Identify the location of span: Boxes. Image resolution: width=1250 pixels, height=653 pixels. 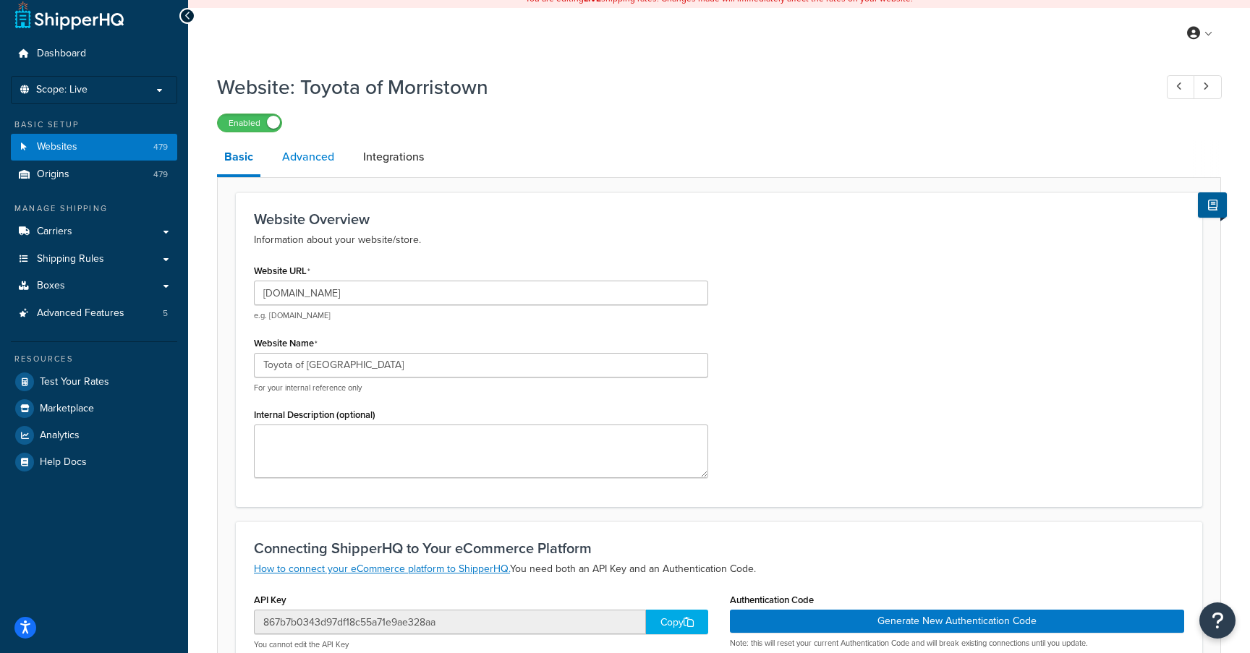
(51, 286).